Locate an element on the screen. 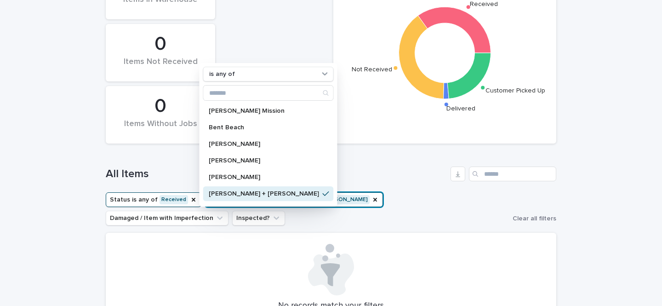 This screenshot has width=662, height=306. button: Damaged / Item with Imperfection is located at coordinates (167, 218).